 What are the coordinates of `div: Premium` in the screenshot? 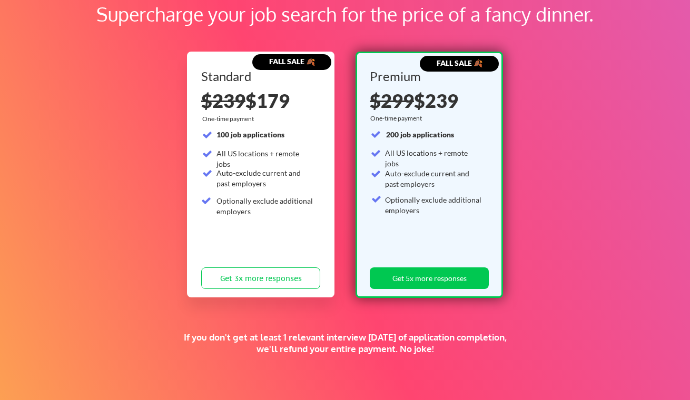 It's located at (427, 76).